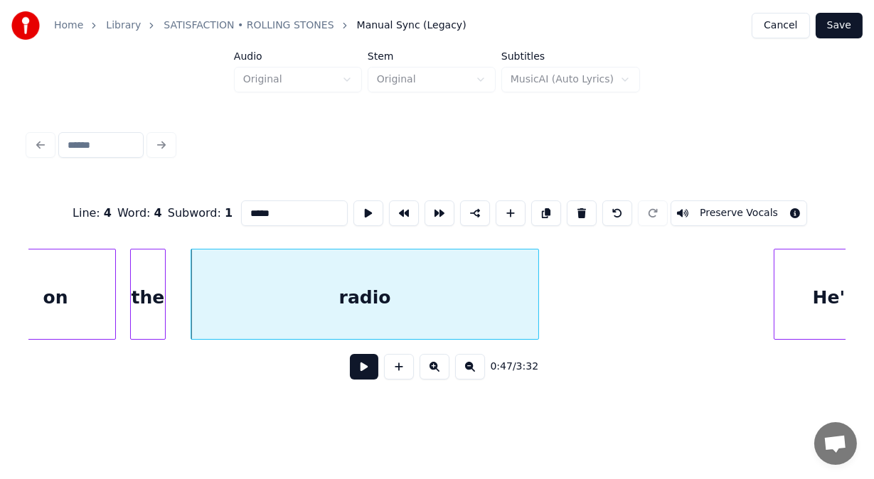  What do you see at coordinates (123, 26) in the screenshot?
I see `a: Library` at bounding box center [123, 26].